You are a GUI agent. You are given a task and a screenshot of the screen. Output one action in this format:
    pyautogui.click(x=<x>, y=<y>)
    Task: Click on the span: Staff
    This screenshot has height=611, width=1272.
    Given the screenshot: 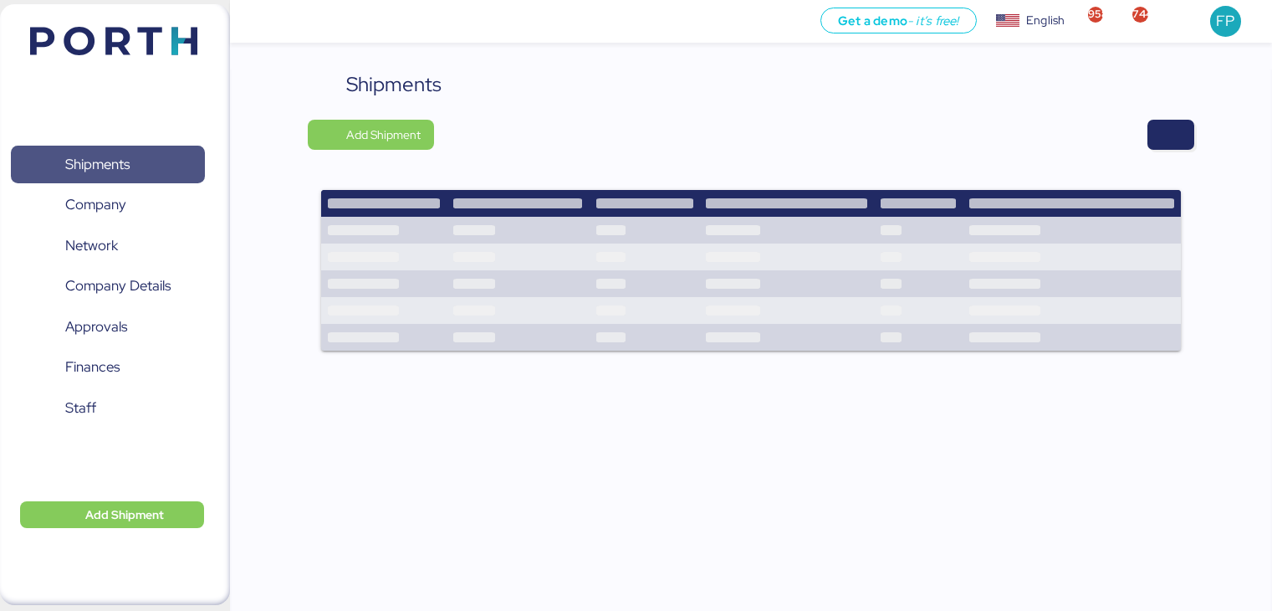 What is the action you would take?
    pyautogui.click(x=80, y=407)
    